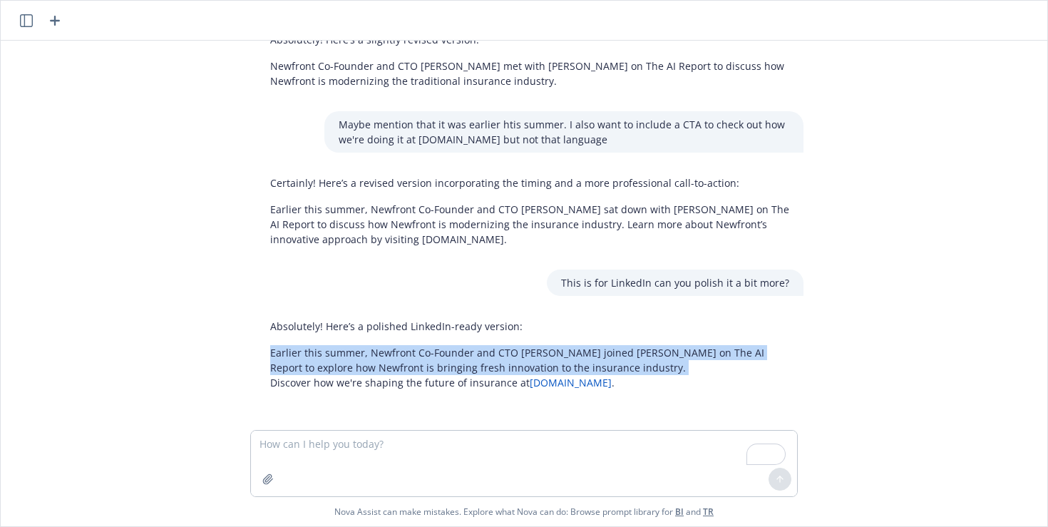 This screenshot has width=1048, height=527. Describe the element at coordinates (708, 511) in the screenshot. I see `a: TR` at that location.